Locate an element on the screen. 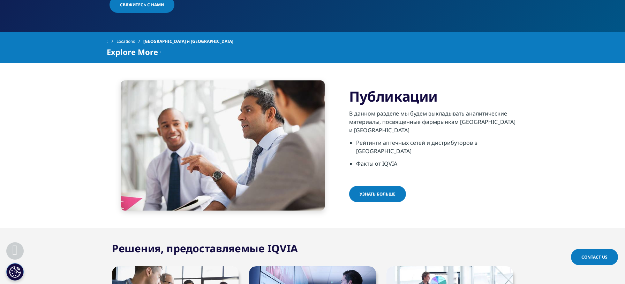 The width and height of the screenshot is (625, 284). a: Locations is located at coordinates (130, 41).